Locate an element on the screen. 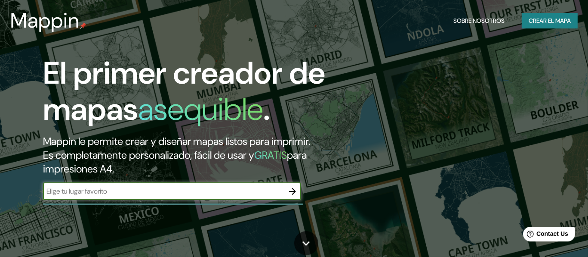 This screenshot has width=588, height=257. span: Contact Us is located at coordinates (41, 10).